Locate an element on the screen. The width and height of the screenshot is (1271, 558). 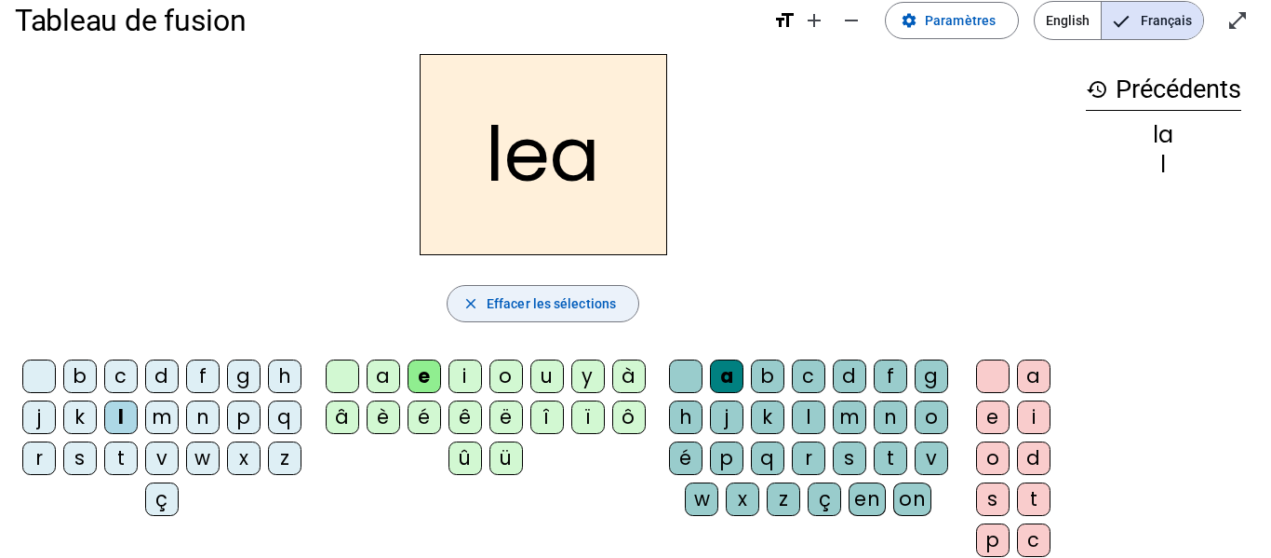
button: Effacer les sélections is located at coordinates (543, 303).